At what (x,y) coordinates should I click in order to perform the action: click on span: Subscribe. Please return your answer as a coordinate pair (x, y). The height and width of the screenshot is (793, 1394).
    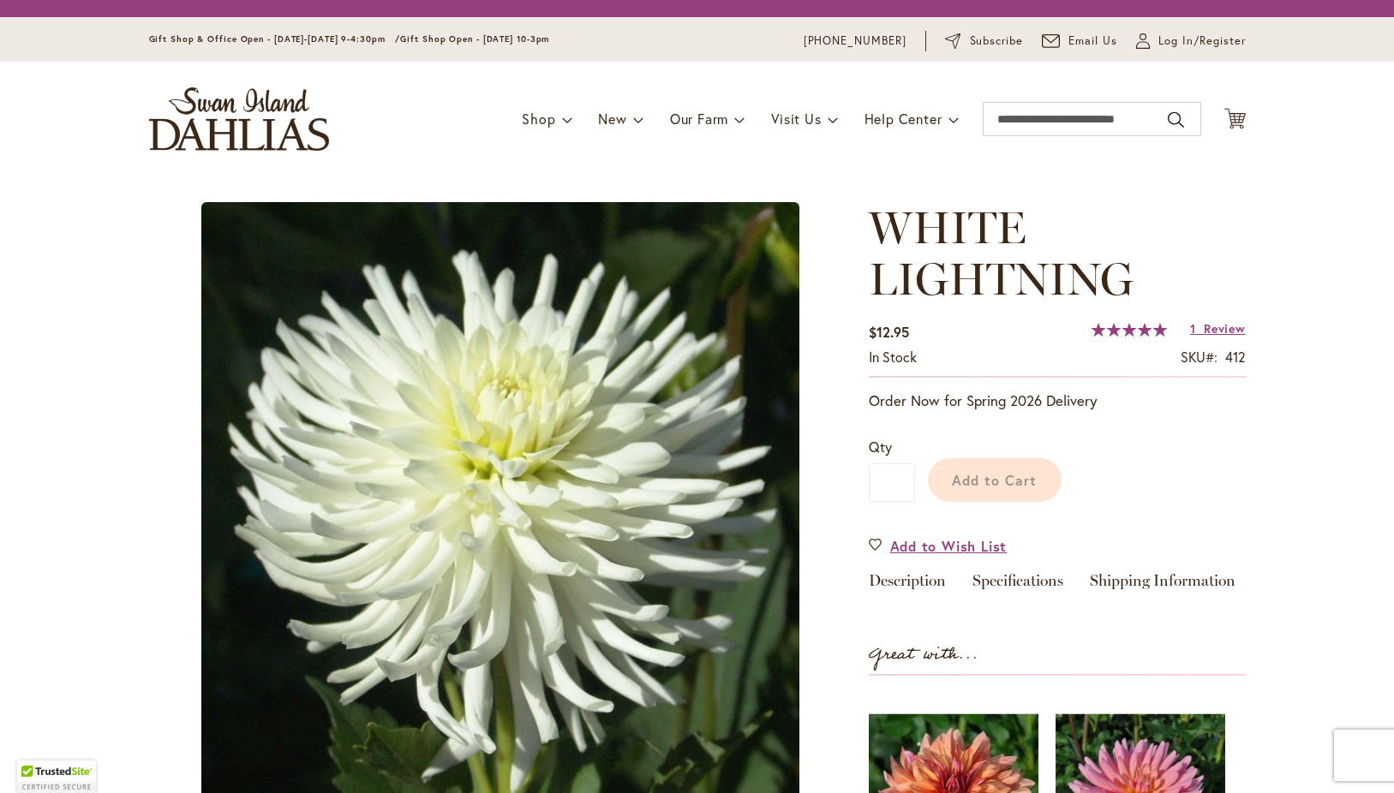
    Looking at the image, I should click on (996, 41).